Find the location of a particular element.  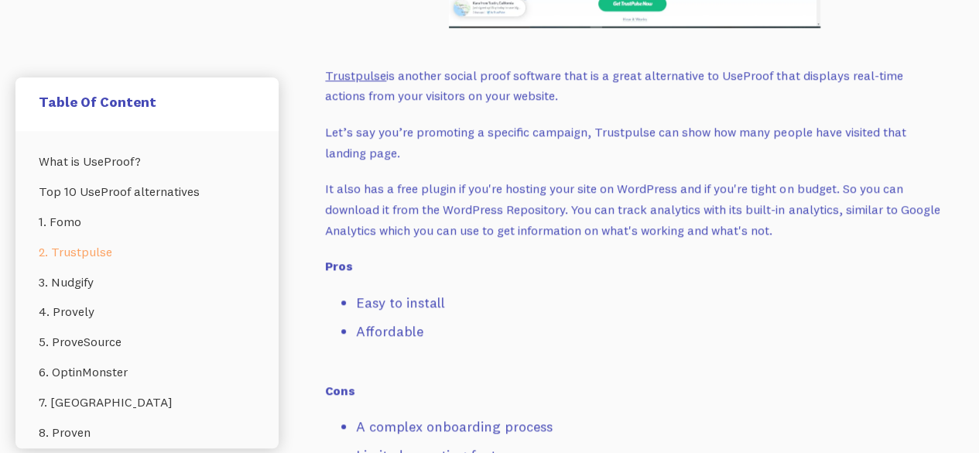

h5: Table Of Content is located at coordinates (147, 101).